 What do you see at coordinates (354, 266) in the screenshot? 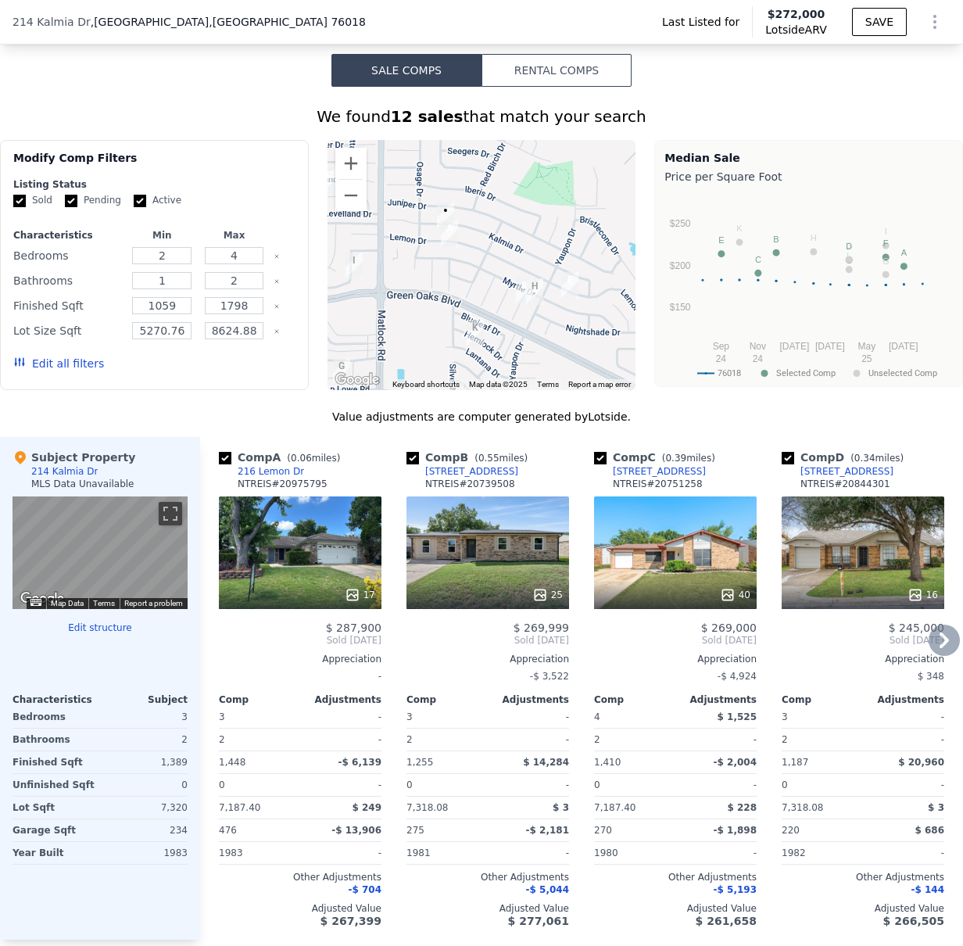
I see `div: 742 Cornfield Dr` at bounding box center [354, 266].